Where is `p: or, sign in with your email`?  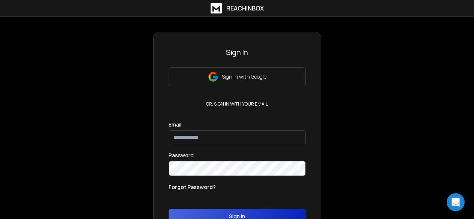
p: or, sign in with your email is located at coordinates (237, 104).